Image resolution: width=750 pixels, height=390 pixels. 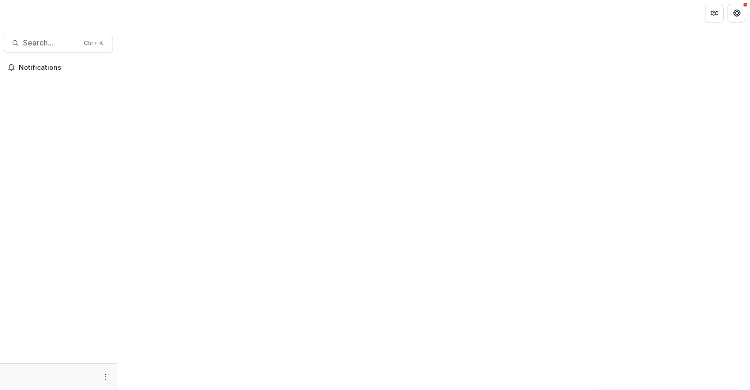 I want to click on button: Partners, so click(x=714, y=13).